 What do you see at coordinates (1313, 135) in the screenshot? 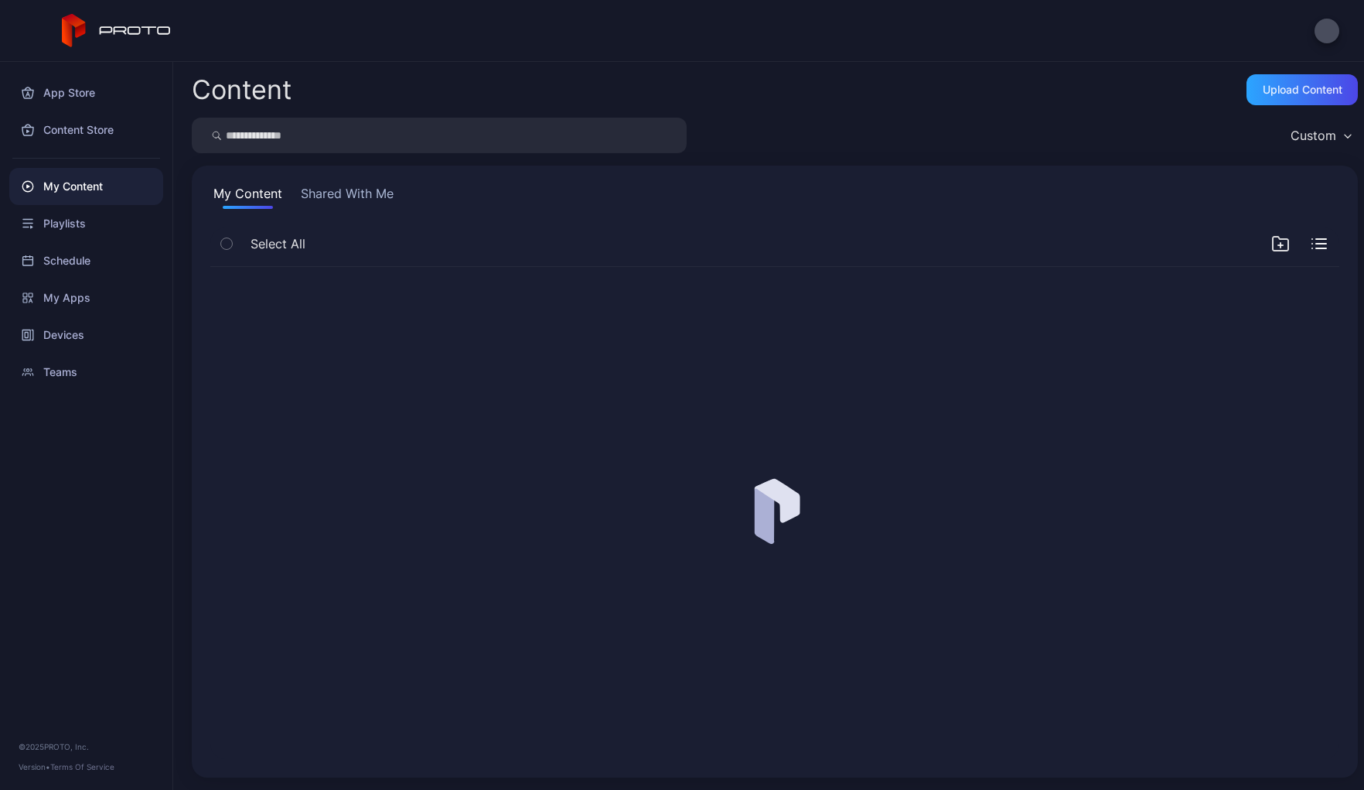
I see `div: Custom` at bounding box center [1313, 135].